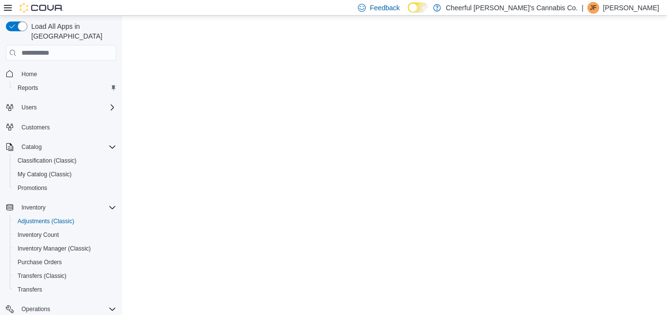 Image resolution: width=667 pixels, height=315 pixels. I want to click on span: Feedback, so click(384, 8).